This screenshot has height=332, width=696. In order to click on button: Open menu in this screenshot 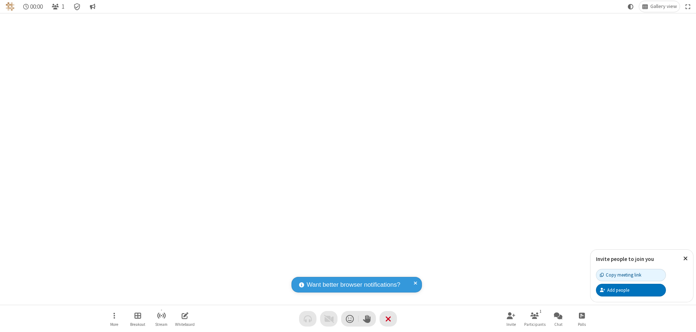, I will do `click(114, 319)`.